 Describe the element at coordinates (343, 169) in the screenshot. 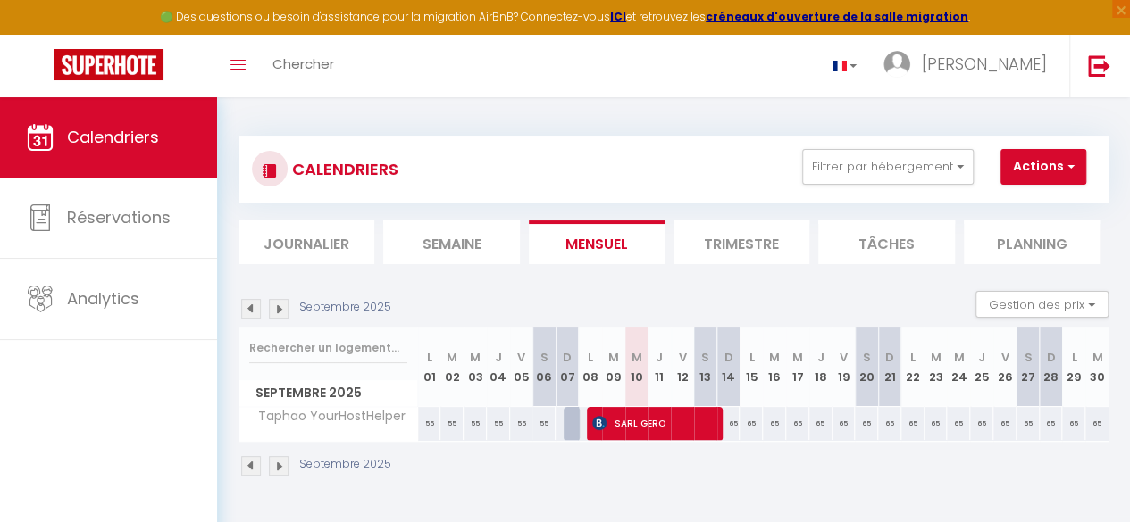

I see `h3: CALENDRIERS` at that location.